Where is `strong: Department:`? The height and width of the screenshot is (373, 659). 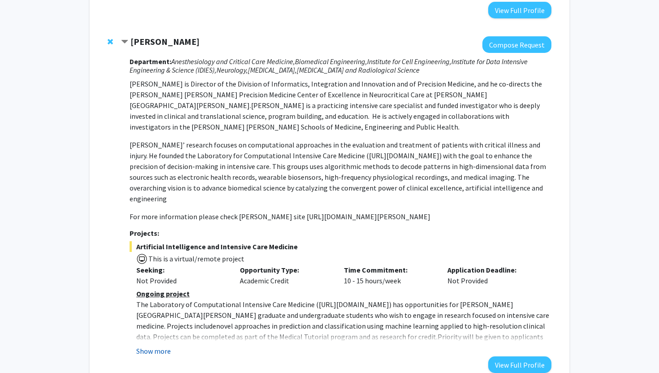
strong: Department: is located at coordinates (150, 61).